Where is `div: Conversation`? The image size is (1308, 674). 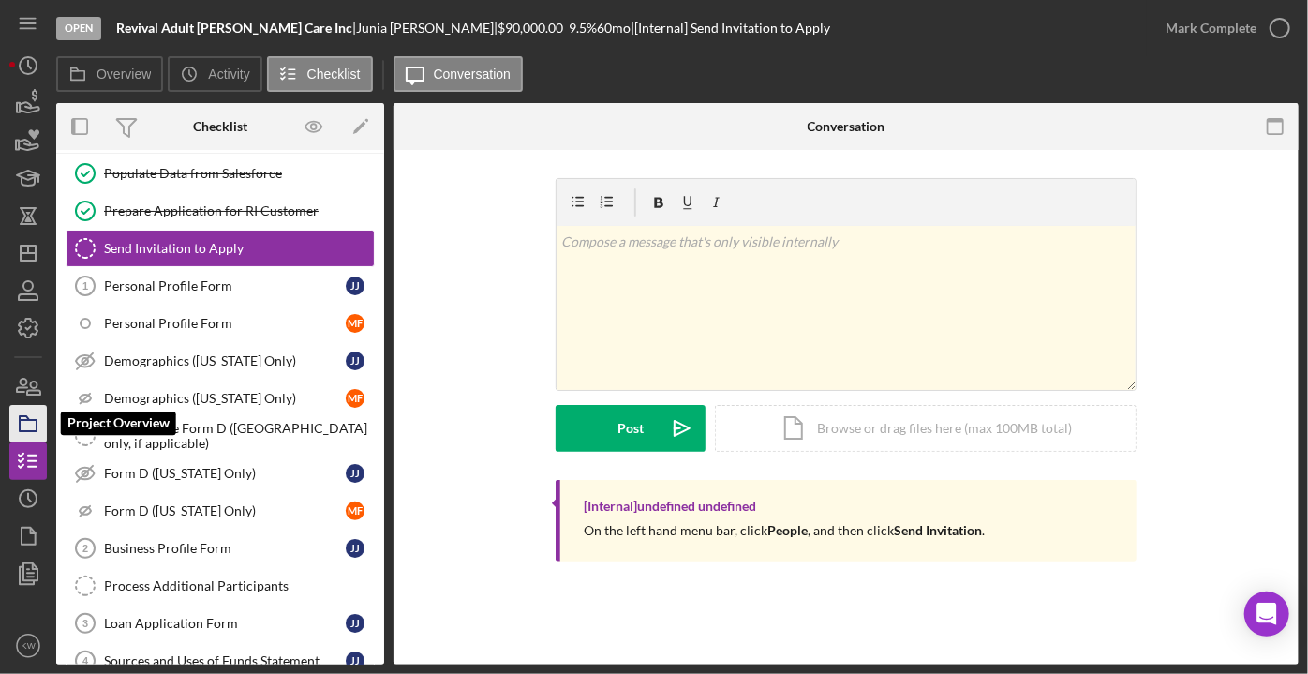
div: Conversation is located at coordinates (846, 126).